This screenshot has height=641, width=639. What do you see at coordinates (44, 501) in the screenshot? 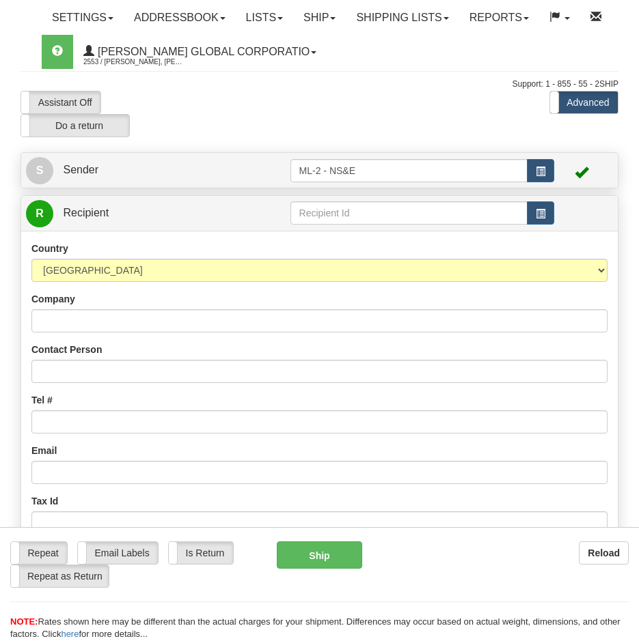
I see `label: Tax Id` at bounding box center [44, 501].